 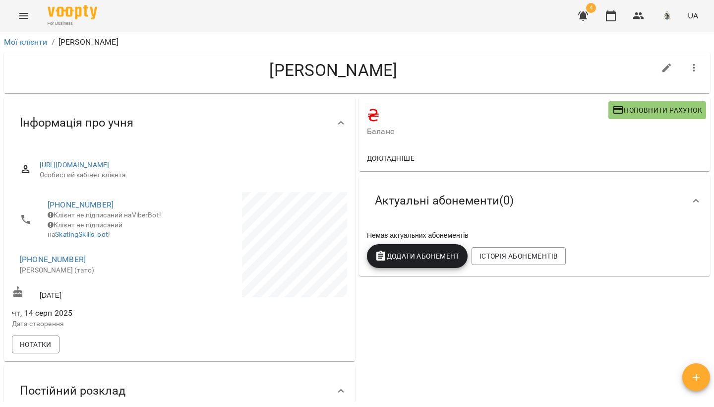 What do you see at coordinates (76, 122) in the screenshot?
I see `span: Інформація про учня` at bounding box center [76, 122].